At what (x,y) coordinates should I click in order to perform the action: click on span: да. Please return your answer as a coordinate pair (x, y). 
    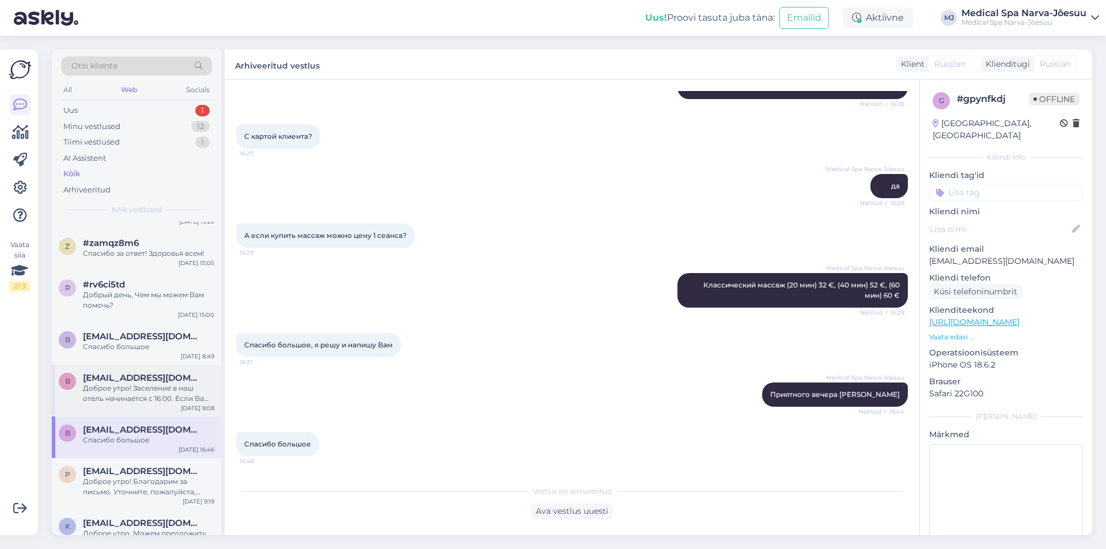
    Looking at the image, I should click on (895, 185).